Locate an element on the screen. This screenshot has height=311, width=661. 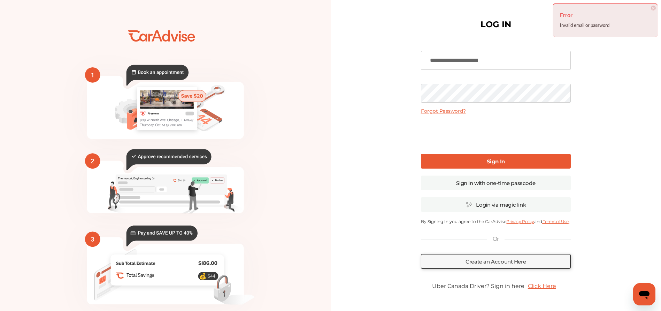
div: Invalid email or password is located at coordinates (605, 25).